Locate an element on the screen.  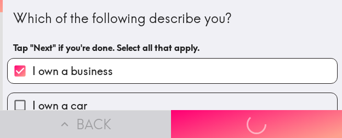
button: I own a business is located at coordinates (172, 71).